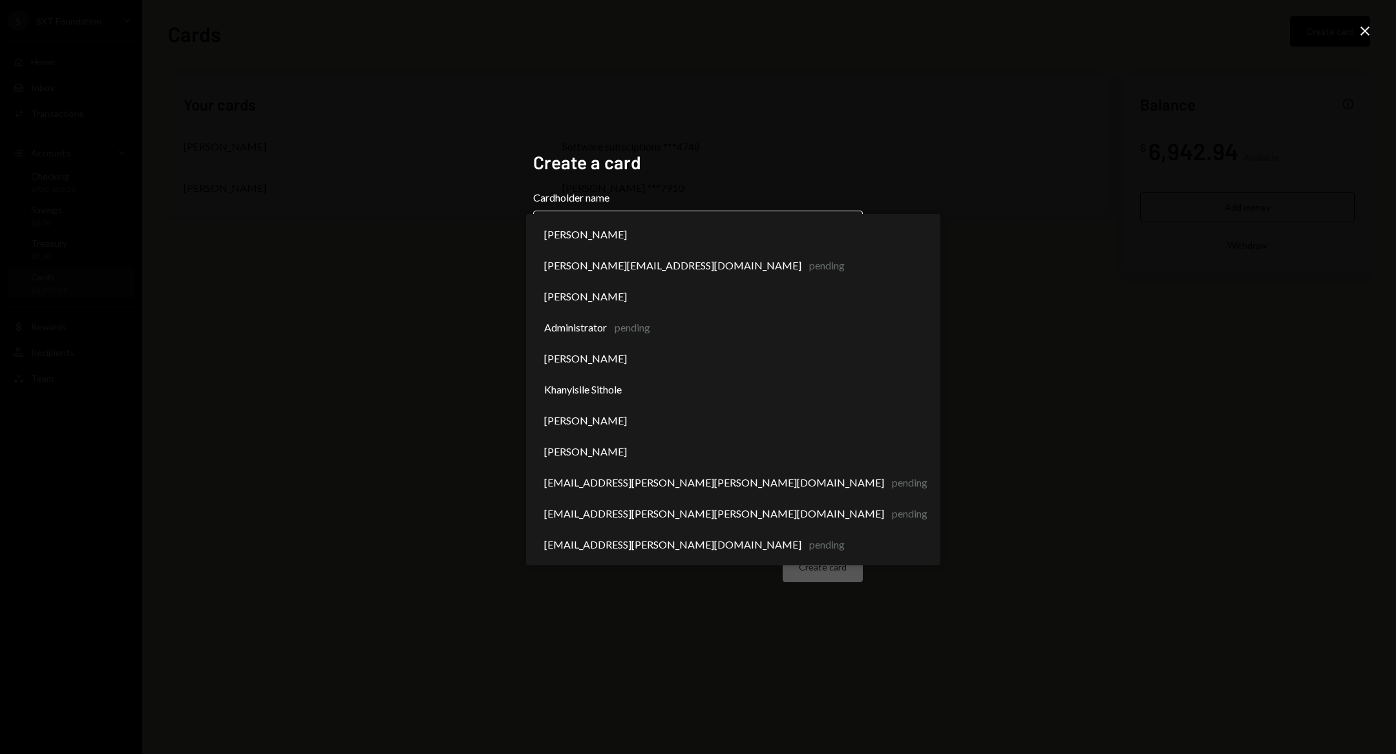 This screenshot has width=1396, height=754. Describe the element at coordinates (698, 198) in the screenshot. I see `label: Cardholder name` at that location.